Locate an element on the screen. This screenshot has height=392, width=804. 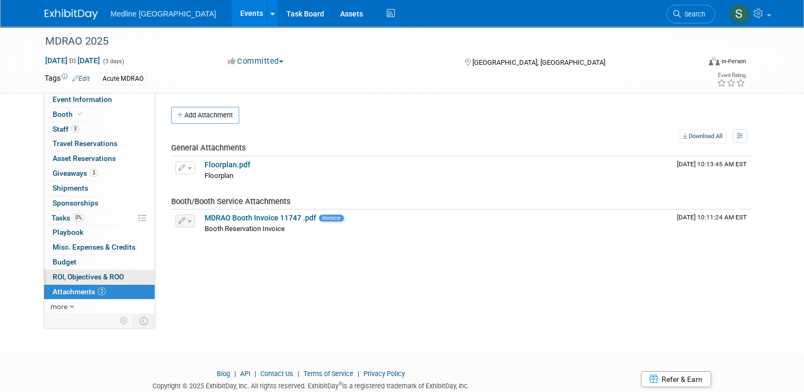
a: Sponsorships is located at coordinates (99, 203).